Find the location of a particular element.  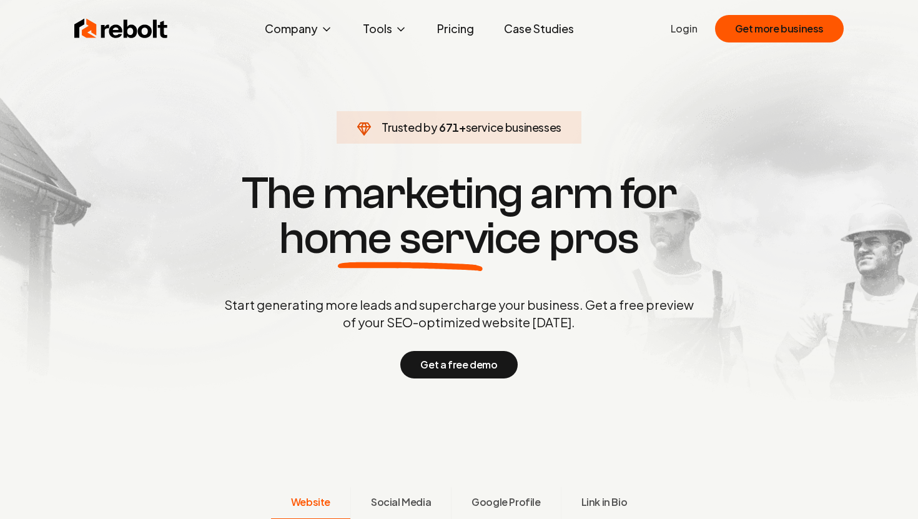

p: Start generating more leads and supercharge your business. Get a free preview of your SEO-optimiz... is located at coordinates (459, 313).